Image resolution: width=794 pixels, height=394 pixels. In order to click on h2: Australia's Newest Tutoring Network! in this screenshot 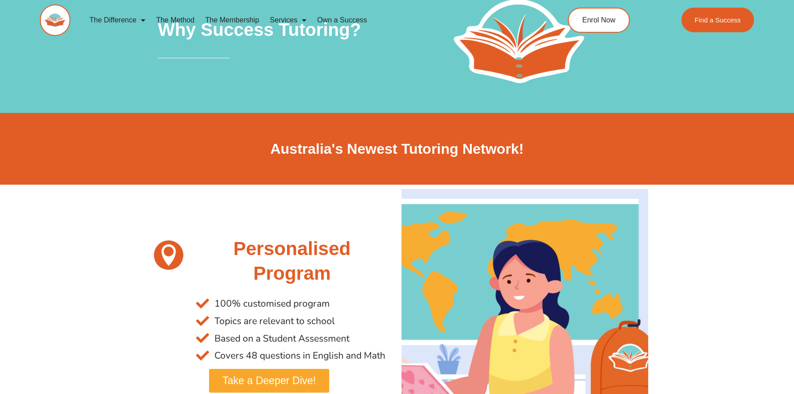, I will do `click(397, 149)`.